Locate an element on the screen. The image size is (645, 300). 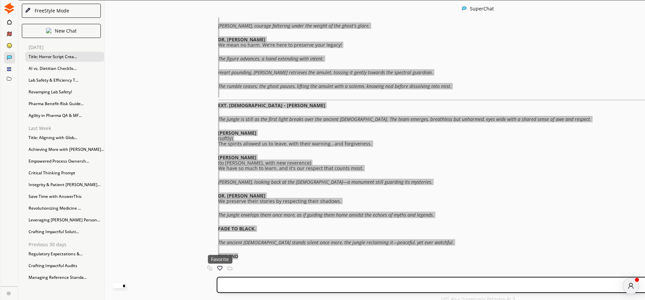
em: The rumble ceases; the ghost pauses, lifting the amulet with a solemn, knowing nod before dissolv... is located at coordinates (335, 86).